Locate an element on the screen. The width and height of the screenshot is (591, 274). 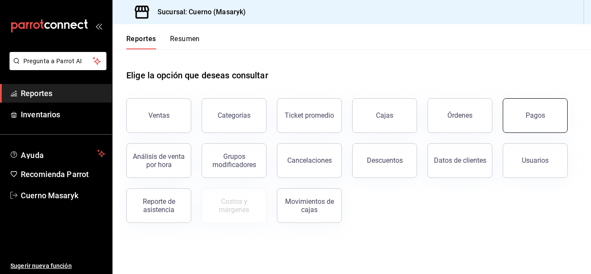
button: Pagos is located at coordinates (535, 116).